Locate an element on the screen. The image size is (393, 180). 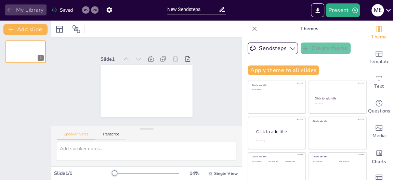
span: Media is located at coordinates (379, 136).